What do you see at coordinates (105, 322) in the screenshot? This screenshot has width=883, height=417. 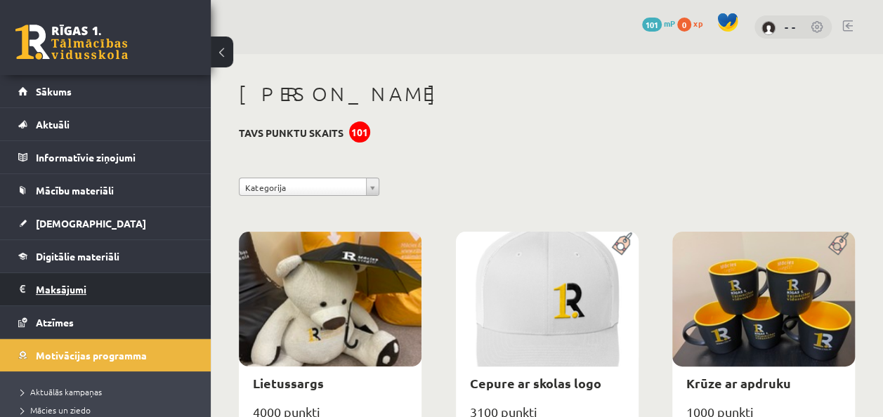 I see `a: Atzīmes` at bounding box center [105, 322].